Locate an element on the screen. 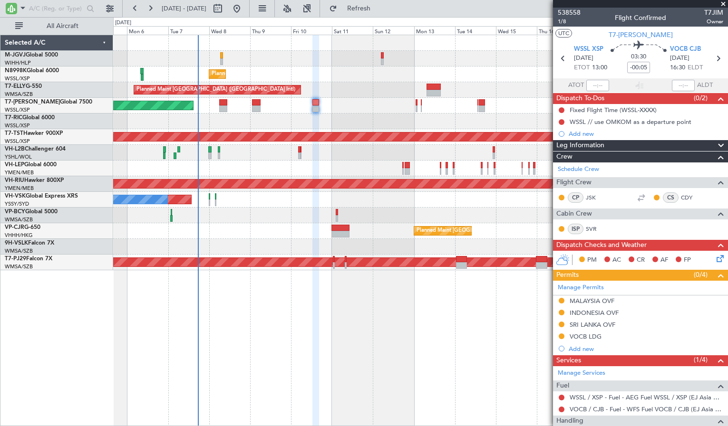  span: ELDT is located at coordinates (695, 68).